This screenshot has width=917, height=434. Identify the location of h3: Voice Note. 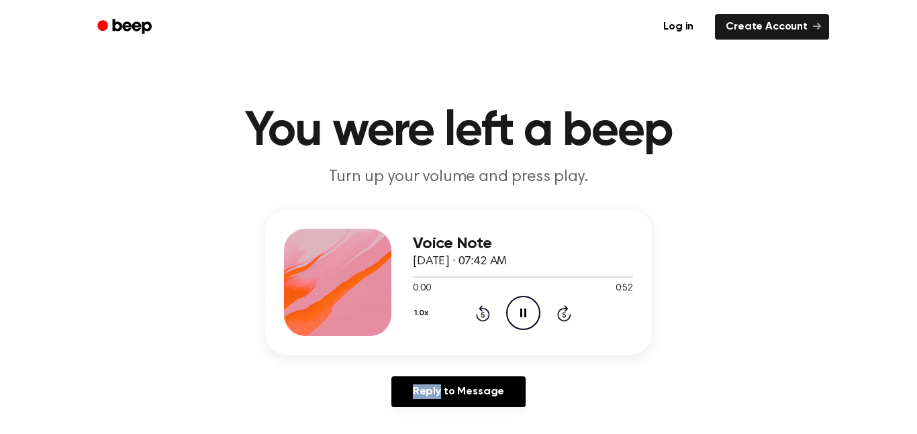
(523, 244).